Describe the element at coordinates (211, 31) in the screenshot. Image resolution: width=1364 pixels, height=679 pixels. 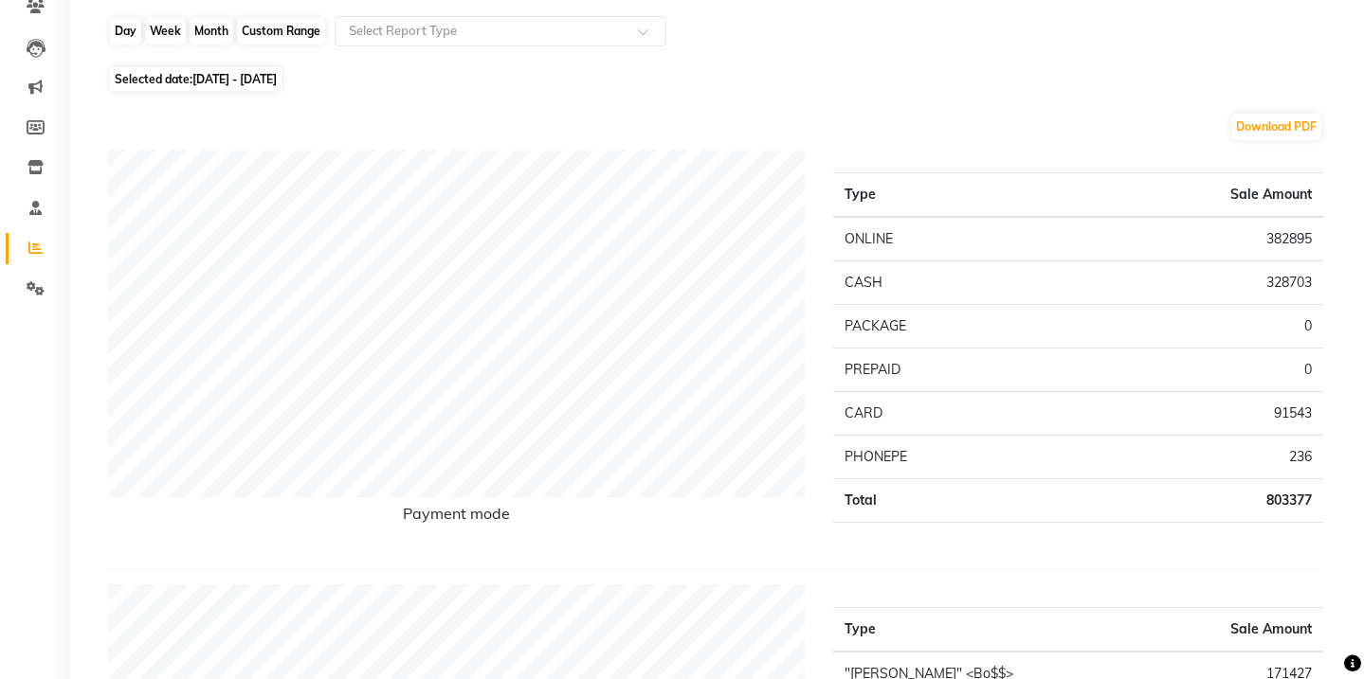
I see `div: Month` at that location.